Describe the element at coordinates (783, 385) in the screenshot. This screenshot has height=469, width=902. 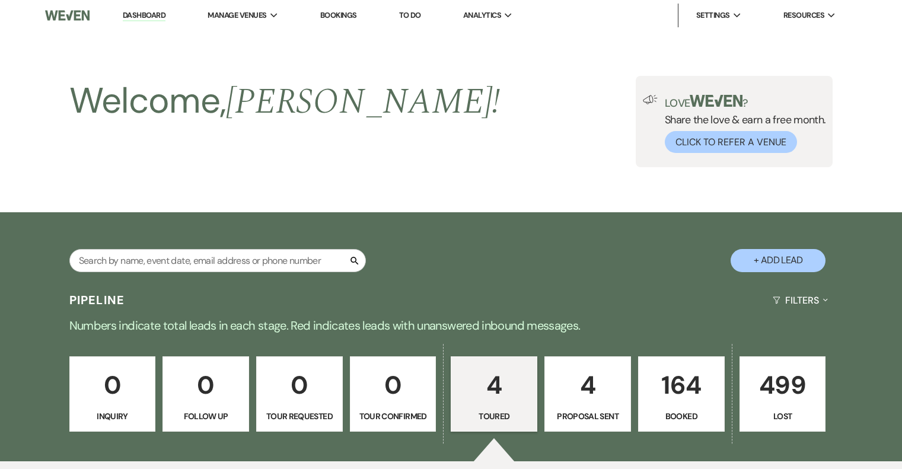
I see `p: 499` at that location.